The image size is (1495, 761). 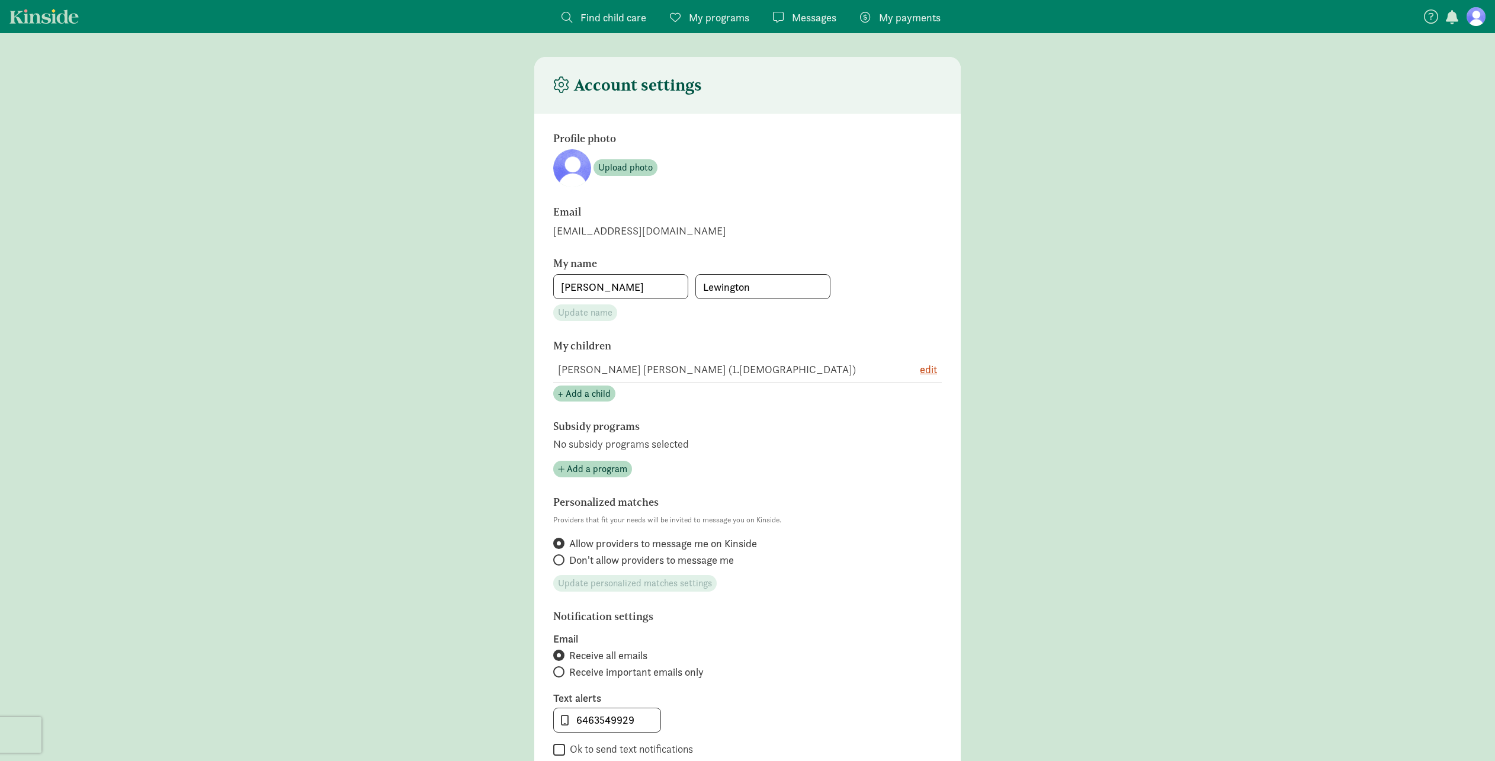 I want to click on label: Email, so click(x=748, y=639).